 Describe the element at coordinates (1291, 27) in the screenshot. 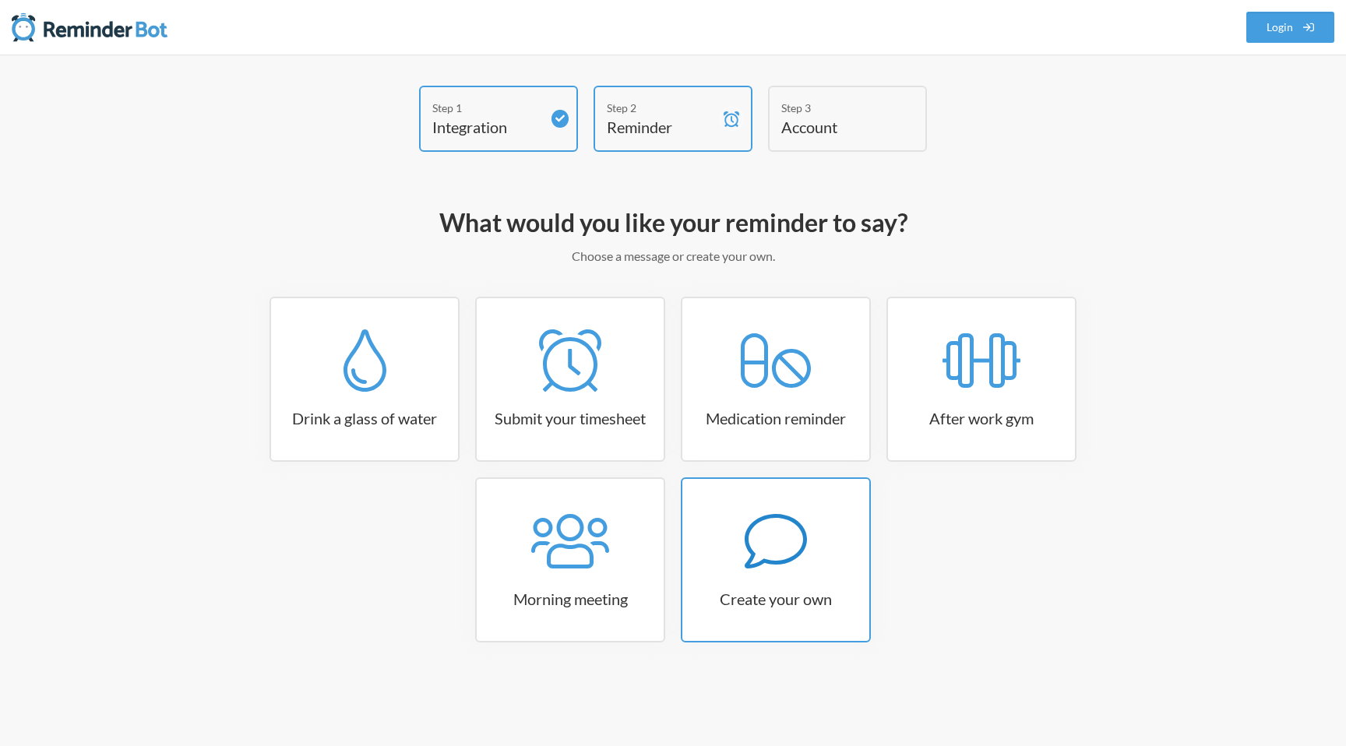

I see `a: Login` at that location.